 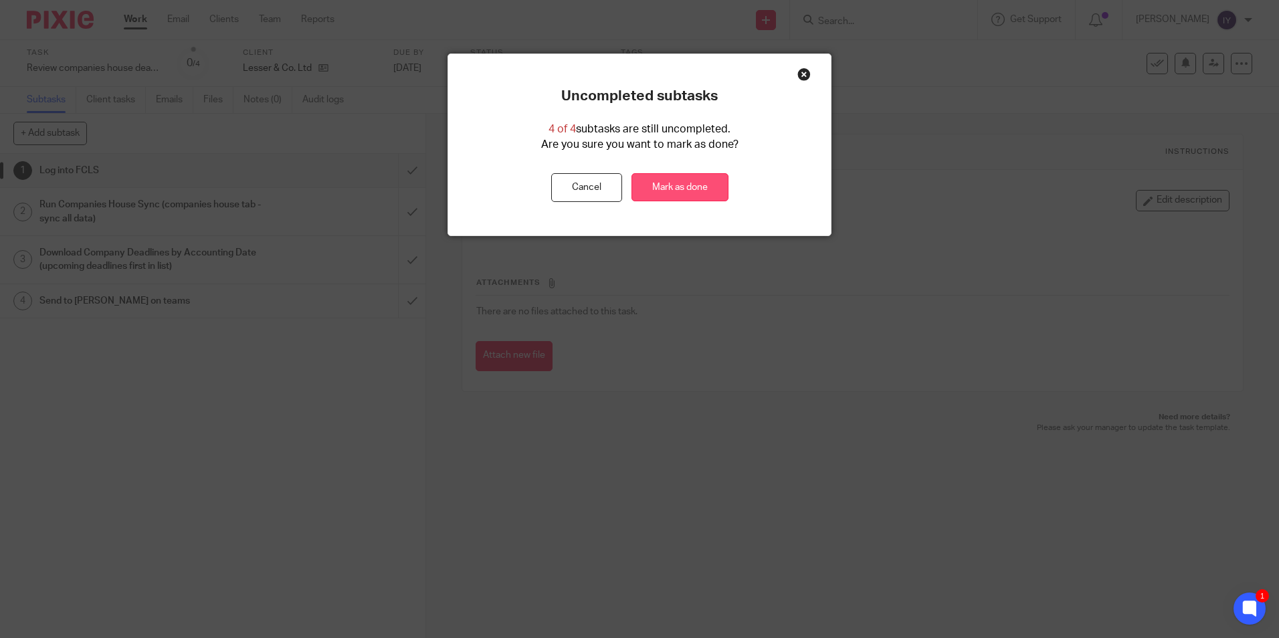 What do you see at coordinates (639, 96) in the screenshot?
I see `p: Uncompleted subtasks` at bounding box center [639, 96].